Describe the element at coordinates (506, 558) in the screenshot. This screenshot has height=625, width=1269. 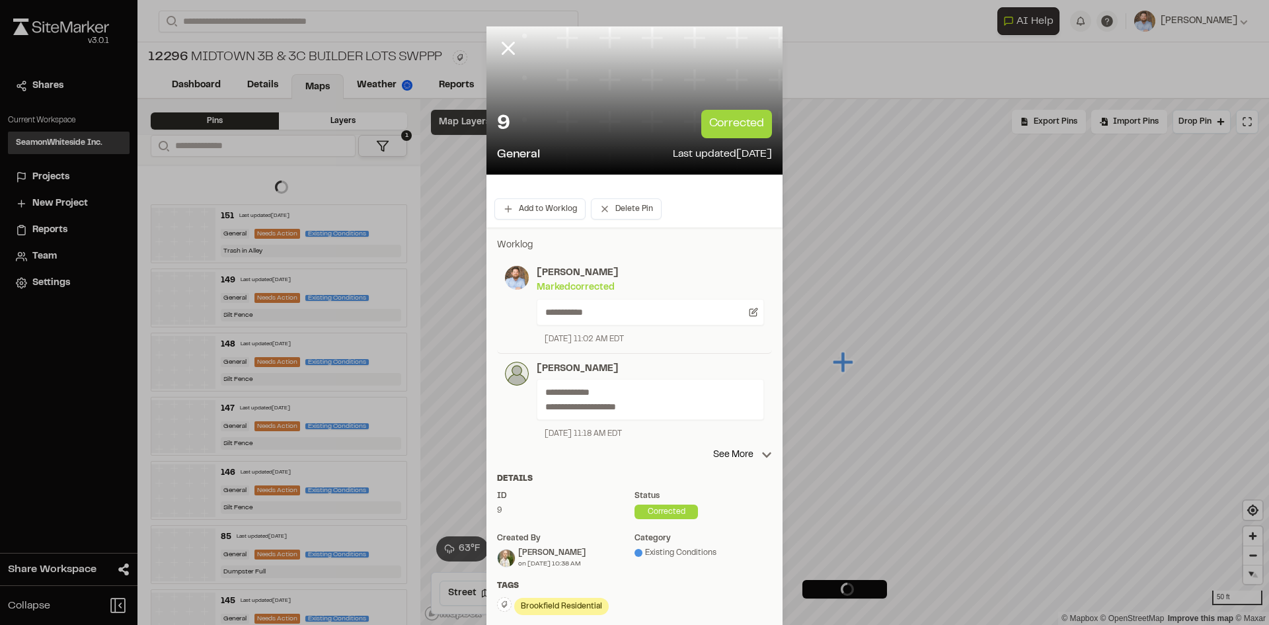
I see `img: Sinuhe Perez` at that location.